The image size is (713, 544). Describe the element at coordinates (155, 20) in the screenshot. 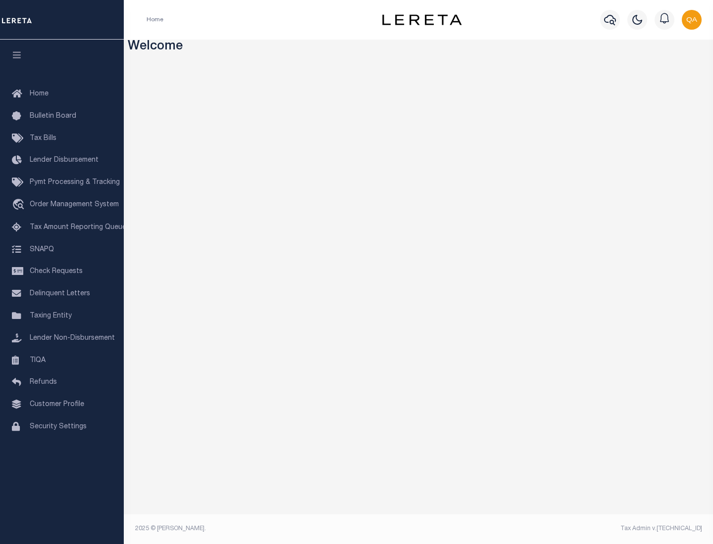

I see `li: Home` at that location.